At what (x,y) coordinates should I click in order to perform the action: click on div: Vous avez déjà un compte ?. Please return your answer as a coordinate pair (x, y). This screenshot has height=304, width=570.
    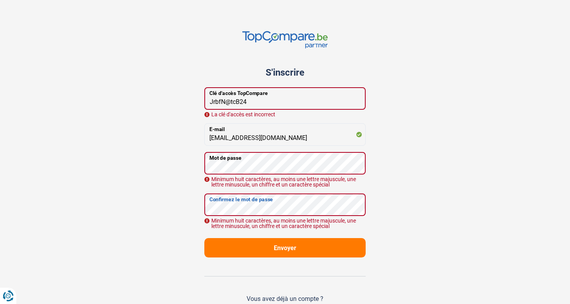
    Looking at the image, I should click on (285, 299).